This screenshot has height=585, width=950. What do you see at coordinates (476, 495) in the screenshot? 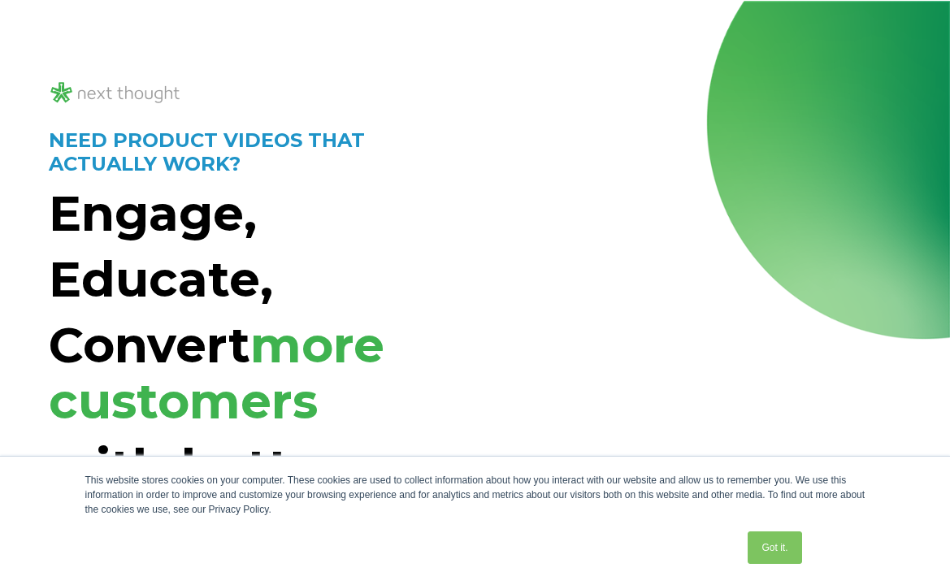
I see `div: This website stores cookies on your computer. These cookies are used to collect information about...` at bounding box center [476, 495].